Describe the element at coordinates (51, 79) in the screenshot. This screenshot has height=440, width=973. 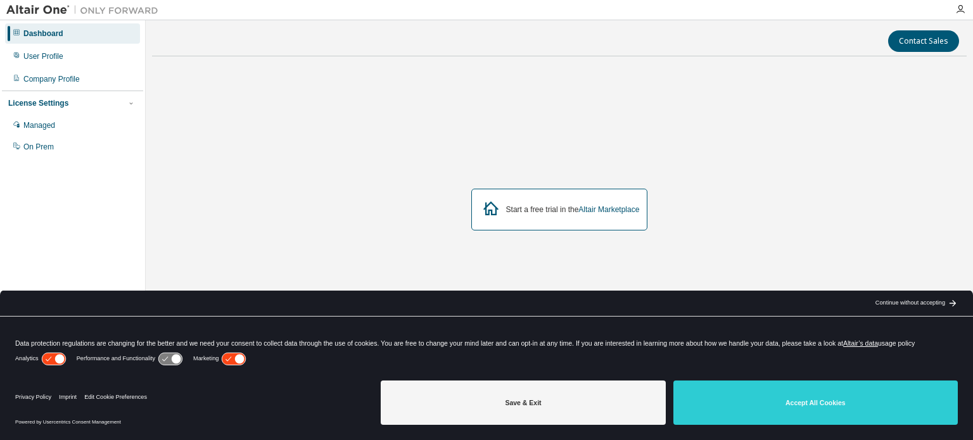
I see `div: Company Profile` at that location.